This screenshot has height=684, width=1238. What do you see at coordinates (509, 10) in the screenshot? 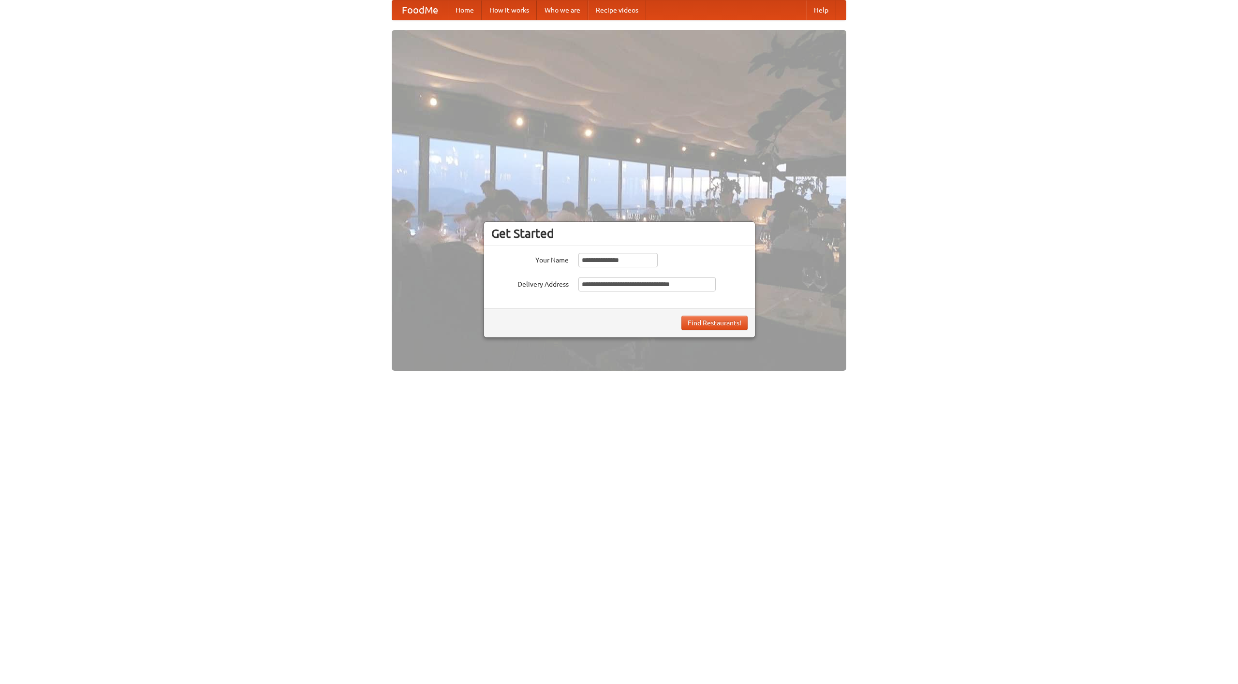
I see `a: How it works` at bounding box center [509, 10].